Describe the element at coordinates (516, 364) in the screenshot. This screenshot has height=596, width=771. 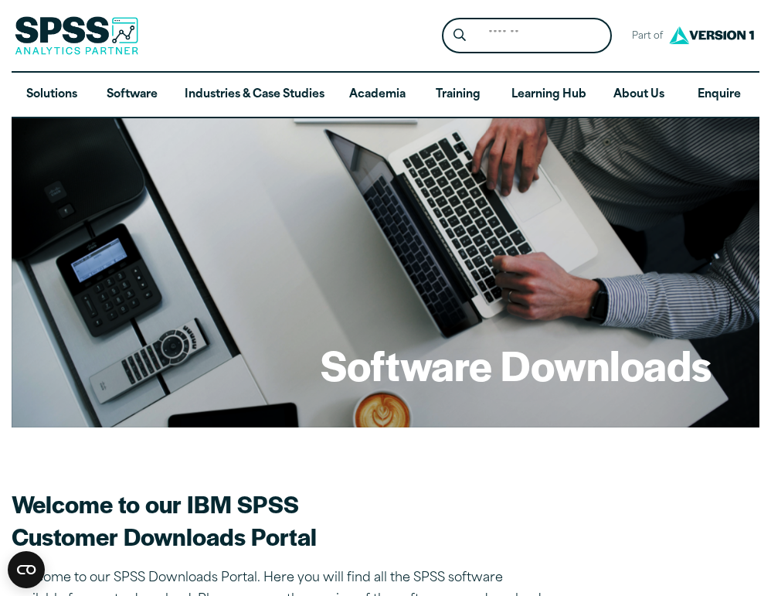
I see `h1: Software Downloads` at that location.